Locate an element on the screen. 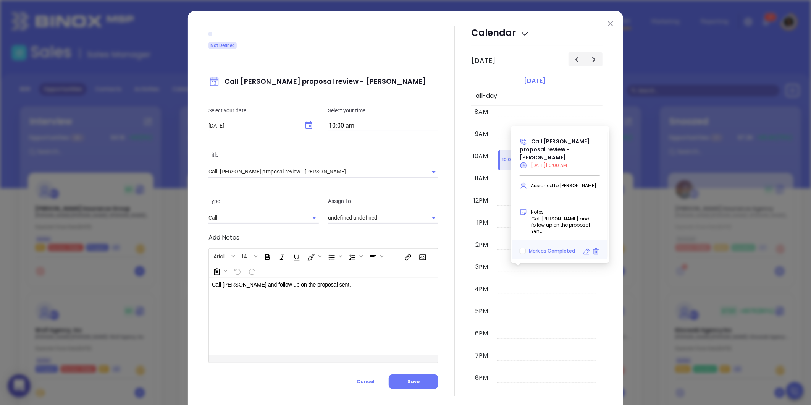 The height and width of the screenshot is (405, 811). p: Title is located at coordinates (324, 155).